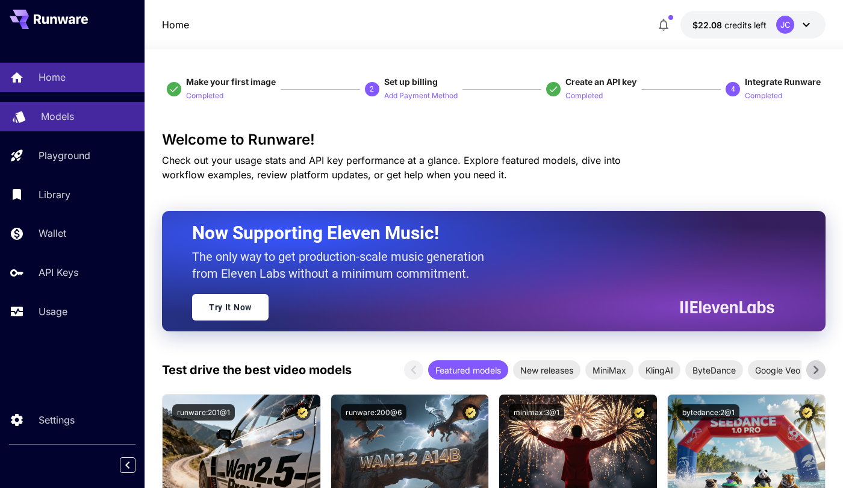  What do you see at coordinates (729, 25) in the screenshot?
I see `div: $22.07979` at bounding box center [729, 25].